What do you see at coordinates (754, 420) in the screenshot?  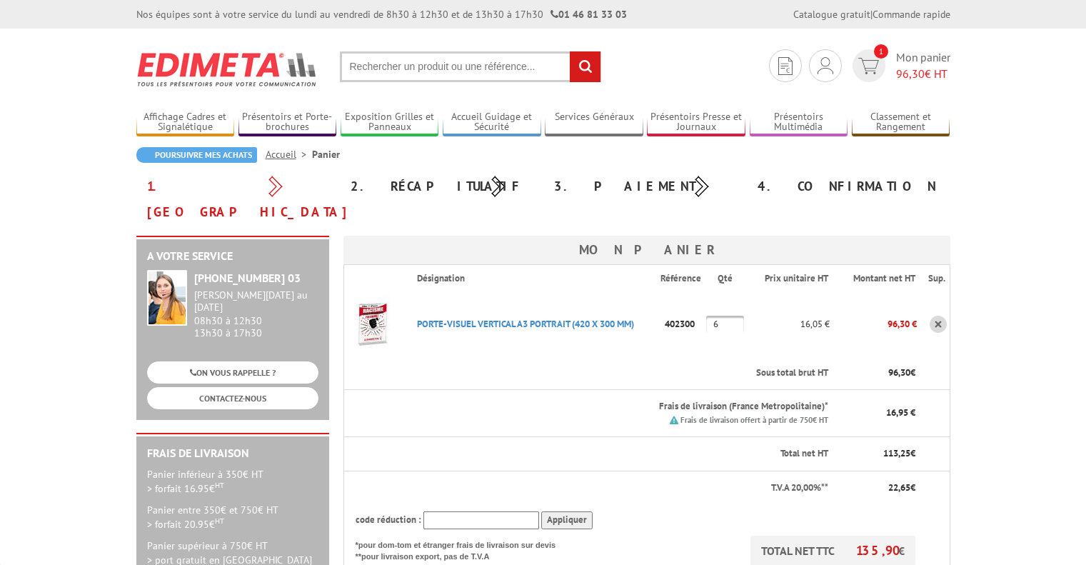 I see `small: Frais de livraison offert à partir de 750€ HT` at bounding box center [754, 420].